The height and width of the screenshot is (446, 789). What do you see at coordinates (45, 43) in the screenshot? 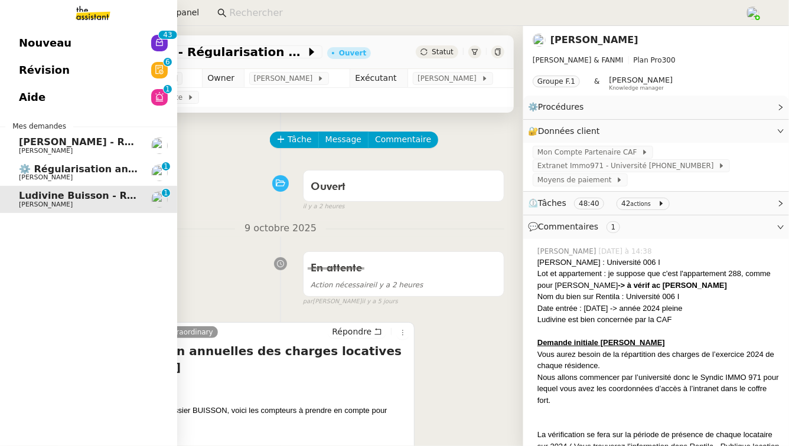
I see `span: Nouveau` at bounding box center [45, 43].